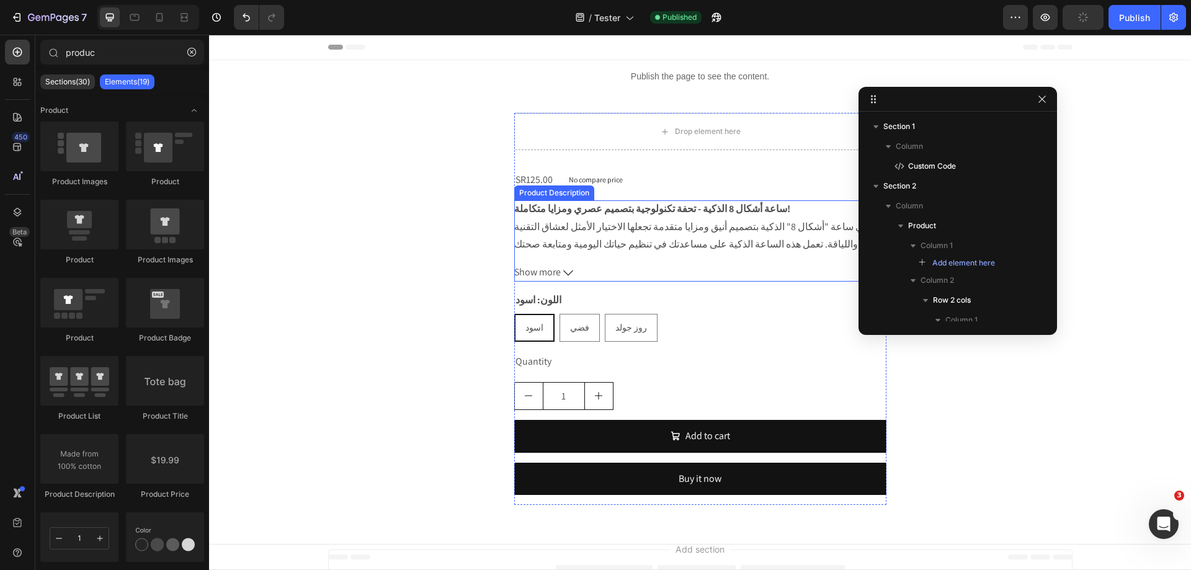 The image size is (1191, 570). What do you see at coordinates (259, 17) in the screenshot?
I see `div: Undo/Redo` at bounding box center [259, 17].